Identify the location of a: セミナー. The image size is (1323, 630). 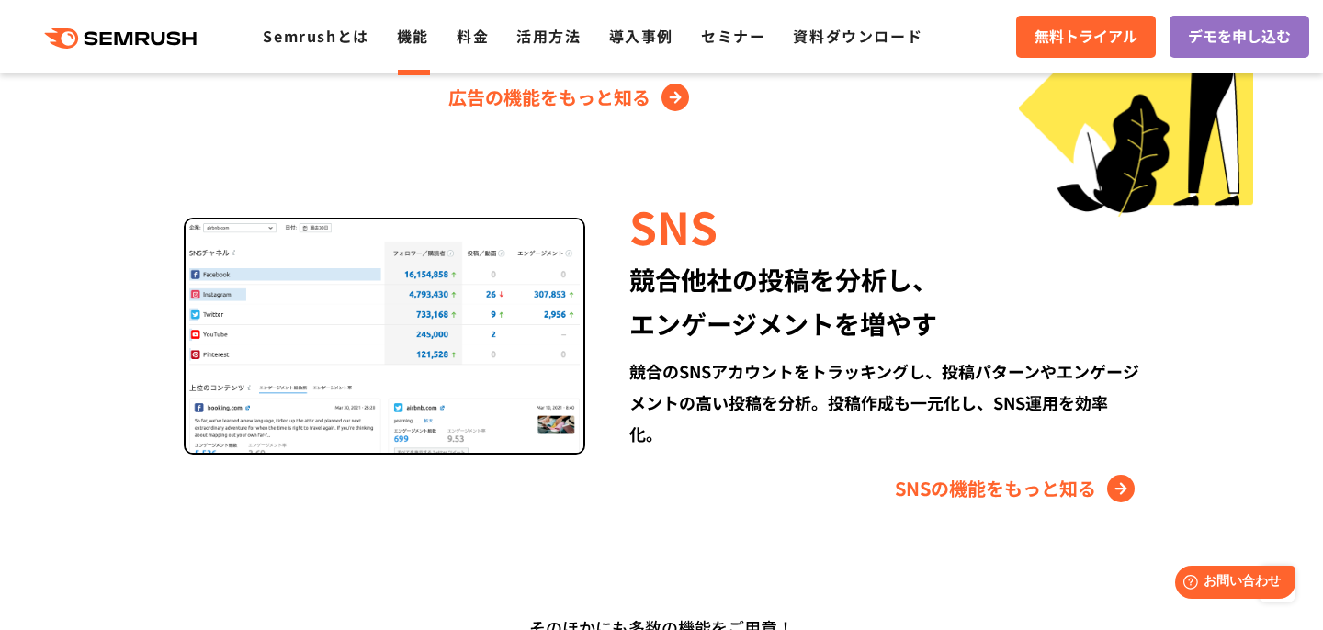
(733, 36).